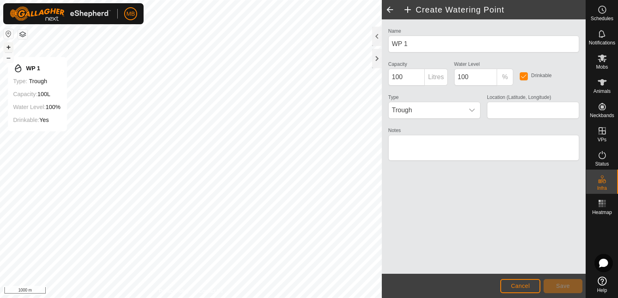 The image size is (618, 298). Describe the element at coordinates (26, 120) in the screenshot. I see `label: Drinkable:` at that location.